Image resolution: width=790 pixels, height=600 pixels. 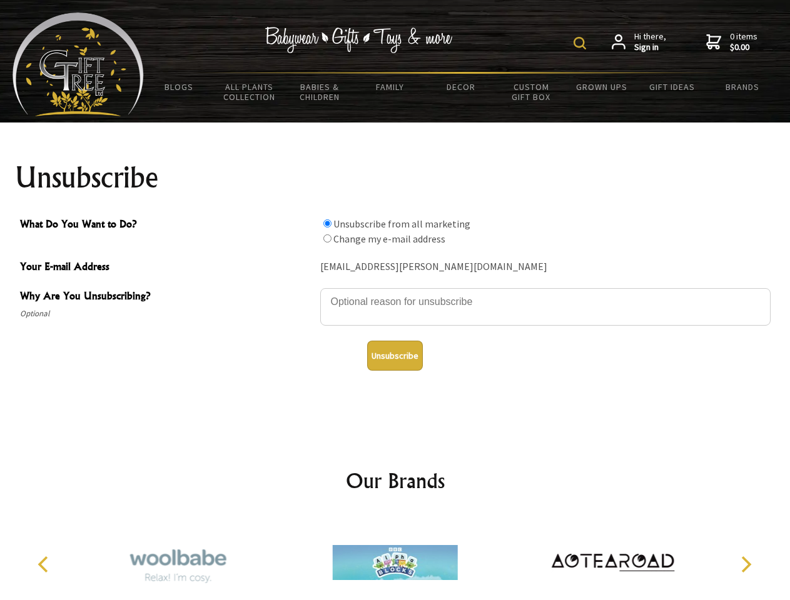 I want to click on label: Unsubscribe from all marketing, so click(x=401, y=224).